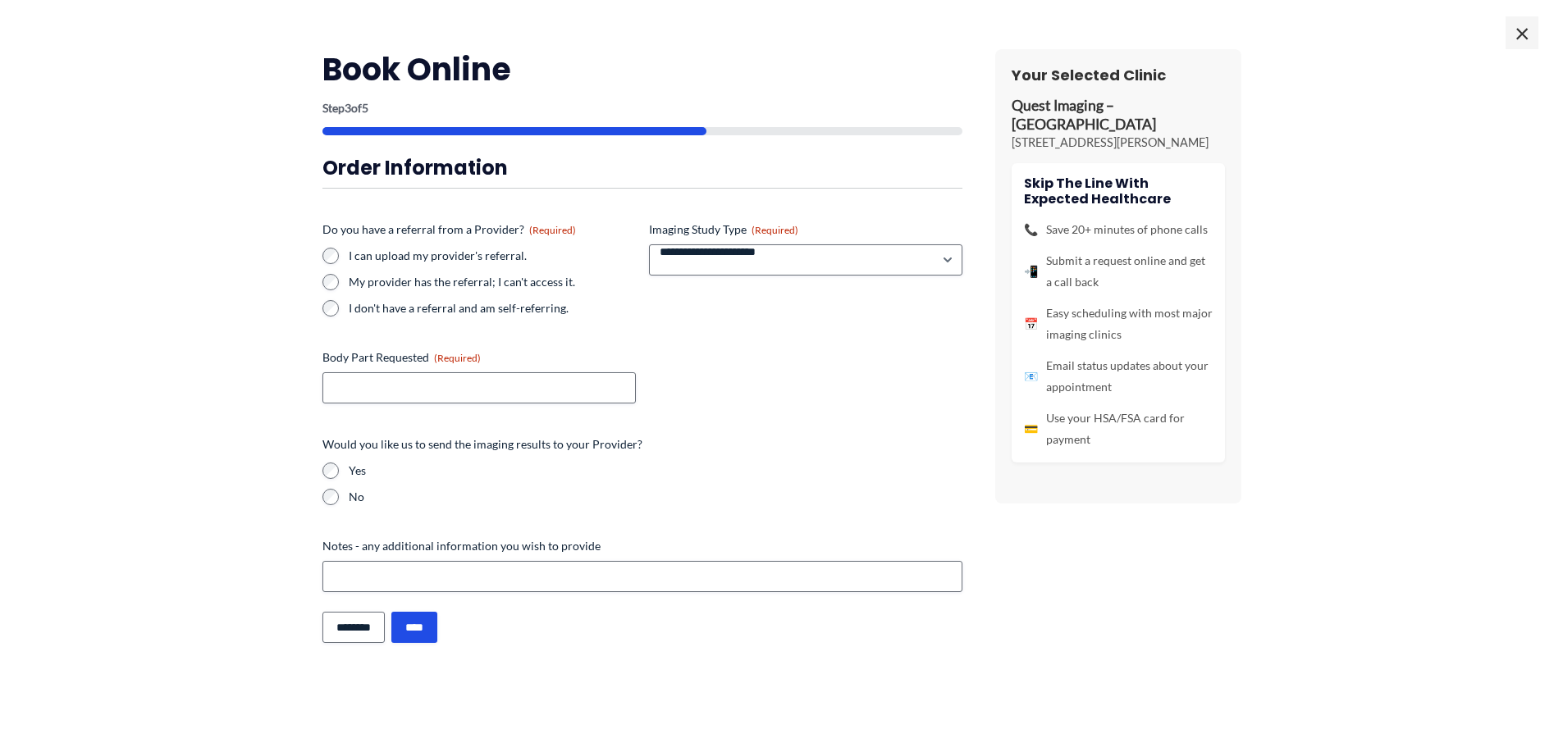 This screenshot has height=747, width=1563. Describe the element at coordinates (492, 308) in the screenshot. I see `label: I don't have a referral and am self-referring.` at that location.